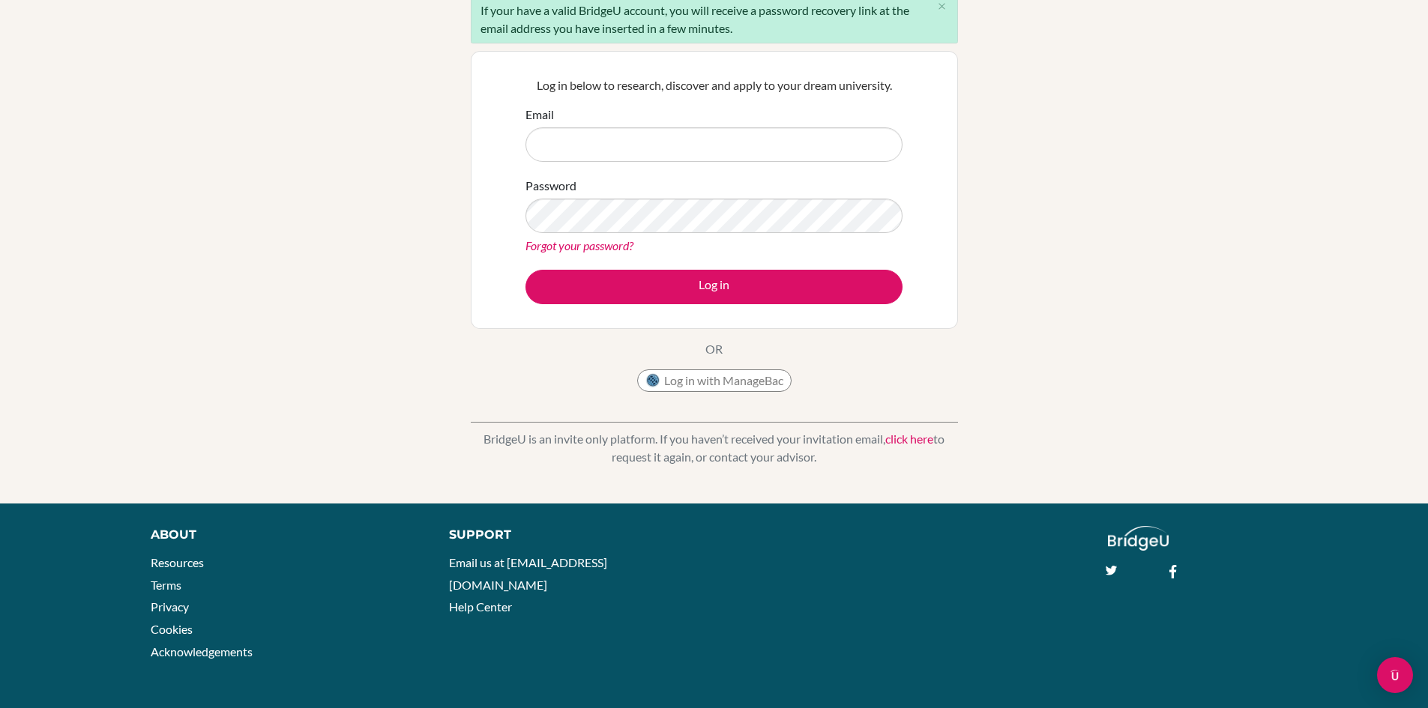 The image size is (1428, 708). What do you see at coordinates (551, 186) in the screenshot?
I see `label: Password` at bounding box center [551, 186].